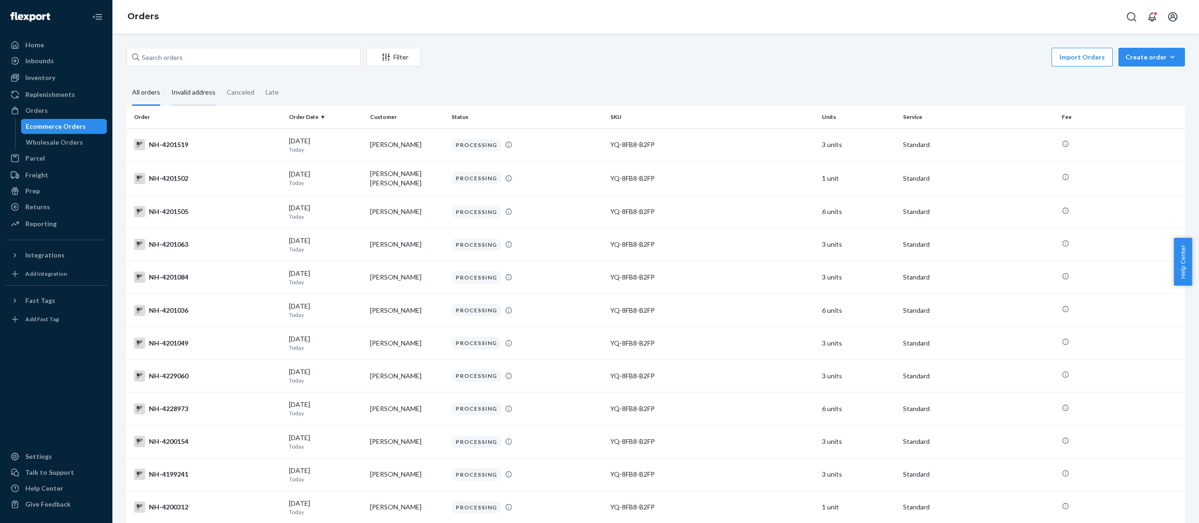  Describe the element at coordinates (207, 376) in the screenshot. I see `div: NH-4229060` at that location.